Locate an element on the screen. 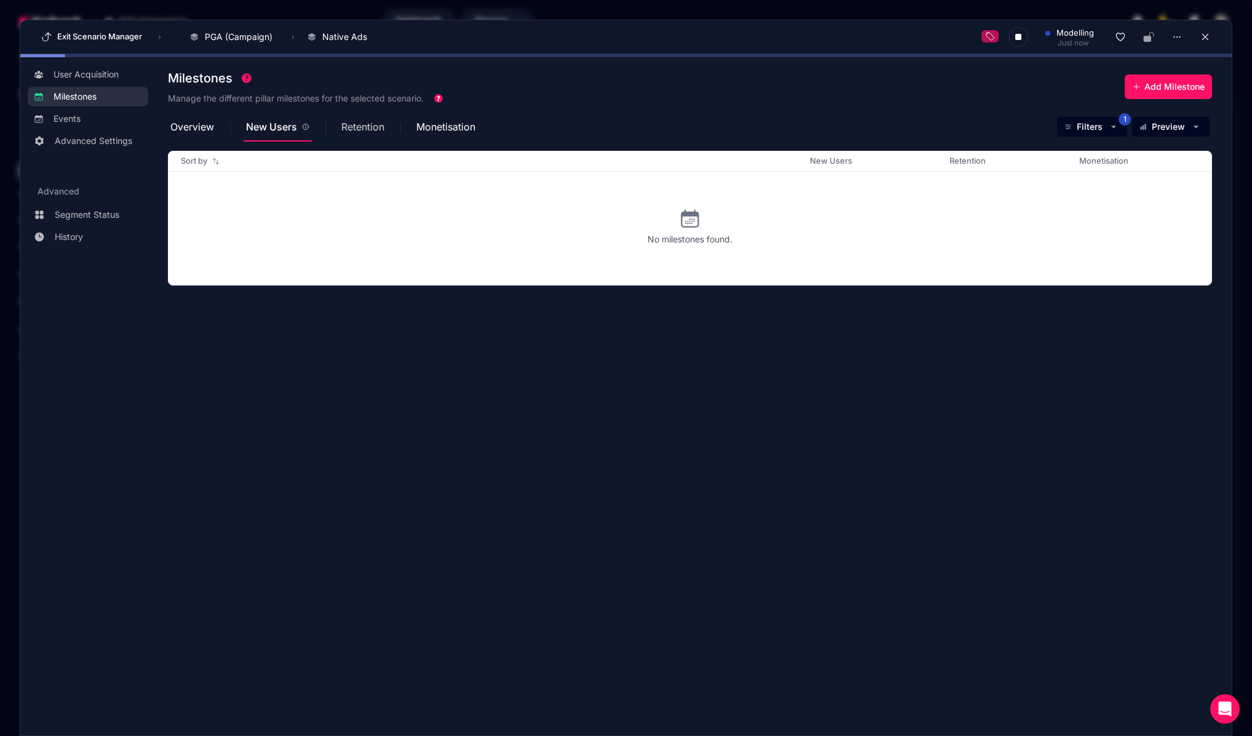 The width and height of the screenshot is (1252, 736). button: Native Ads is located at coordinates (340, 37).